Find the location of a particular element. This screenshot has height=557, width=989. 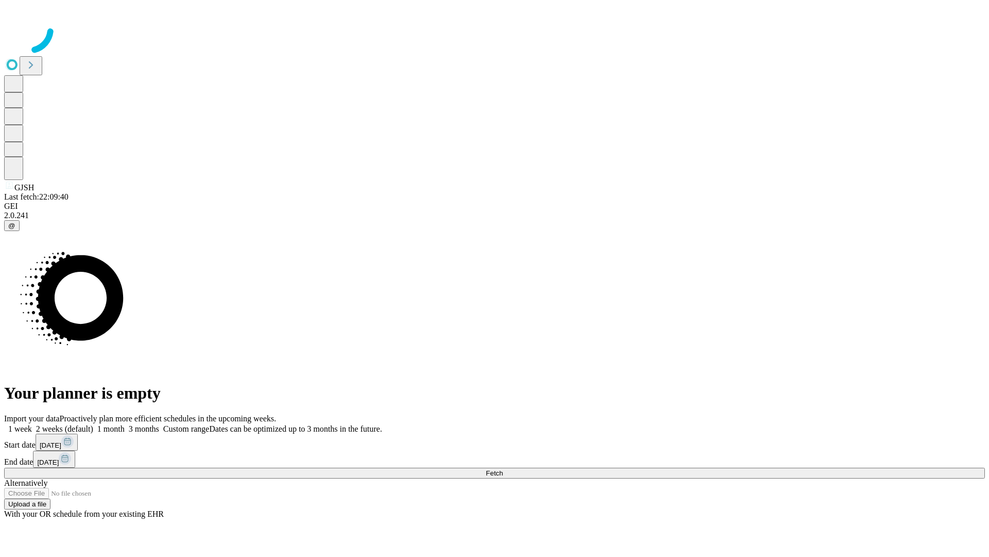

span: GJSH is located at coordinates (24, 187).